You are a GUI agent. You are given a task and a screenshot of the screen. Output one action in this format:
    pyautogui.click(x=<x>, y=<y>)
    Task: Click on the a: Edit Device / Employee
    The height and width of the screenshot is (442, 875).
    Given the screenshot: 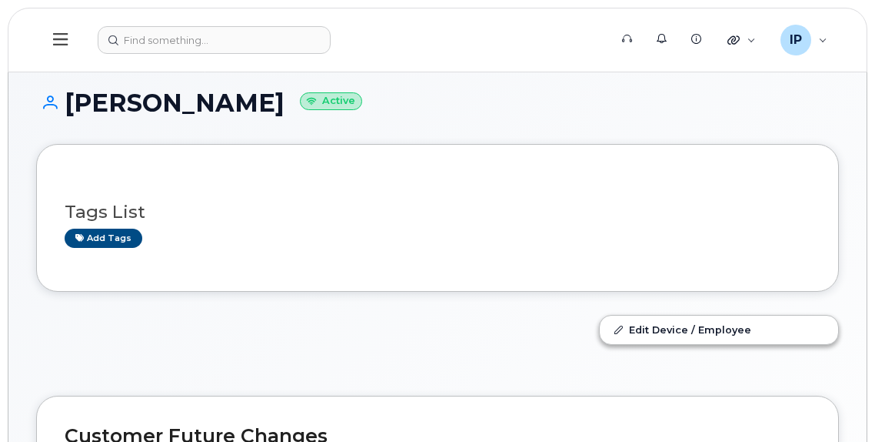 What is the action you would take?
    pyautogui.click(x=719, y=329)
    